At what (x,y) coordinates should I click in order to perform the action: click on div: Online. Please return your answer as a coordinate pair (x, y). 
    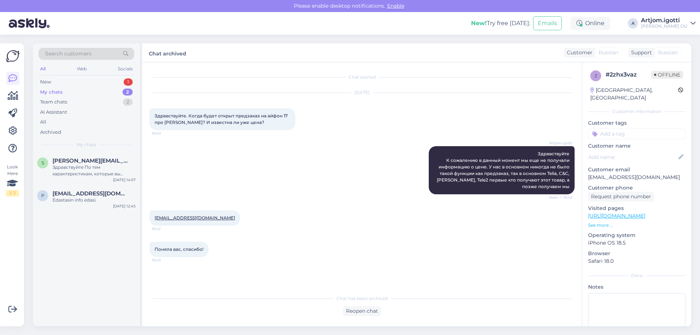
    Looking at the image, I should click on (591, 23).